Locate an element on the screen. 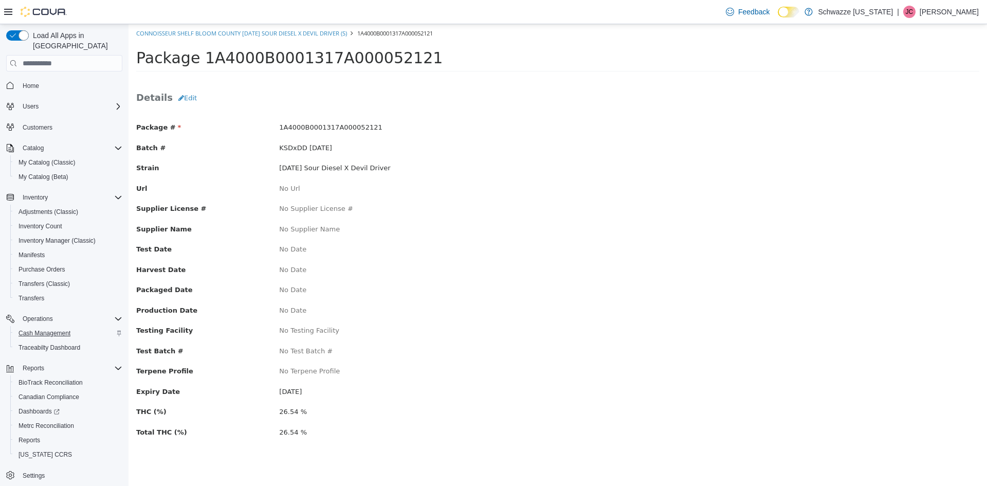 This screenshot has width=987, height=486. span: Metrc Reconciliation is located at coordinates (68, 426).